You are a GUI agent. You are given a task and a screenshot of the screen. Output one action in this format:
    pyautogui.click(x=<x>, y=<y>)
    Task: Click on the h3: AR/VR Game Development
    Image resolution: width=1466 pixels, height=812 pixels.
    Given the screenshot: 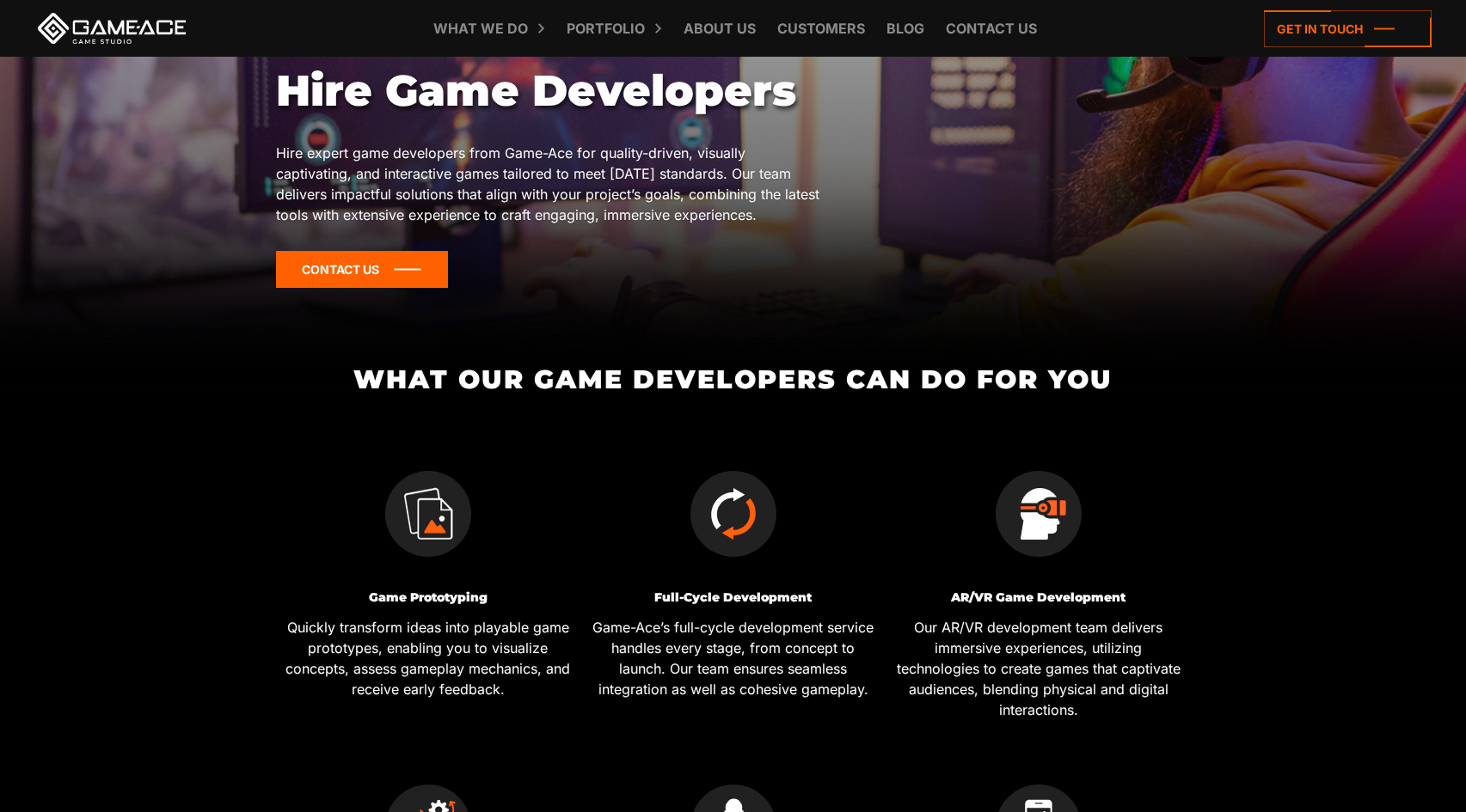 What is the action you would take?
    pyautogui.click(x=1039, y=597)
    